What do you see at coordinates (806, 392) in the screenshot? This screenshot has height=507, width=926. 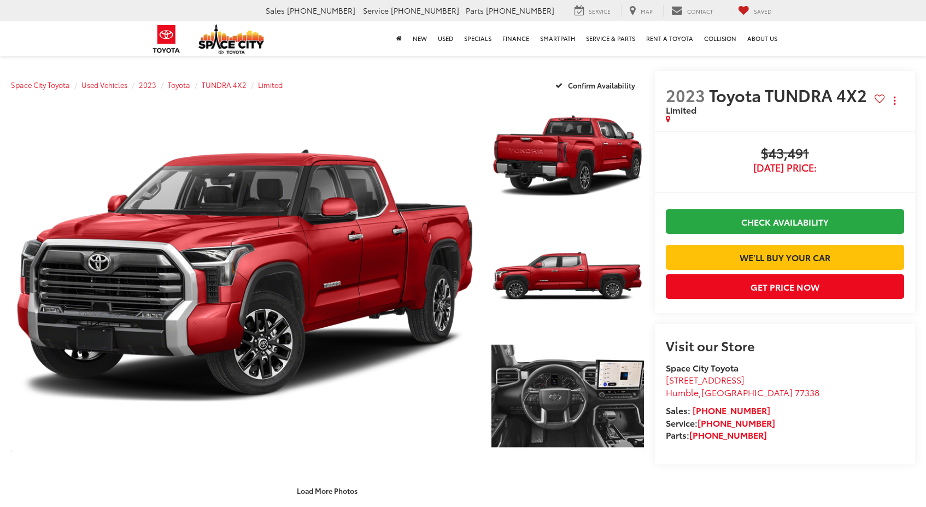 I see `span: 77338` at bounding box center [806, 392].